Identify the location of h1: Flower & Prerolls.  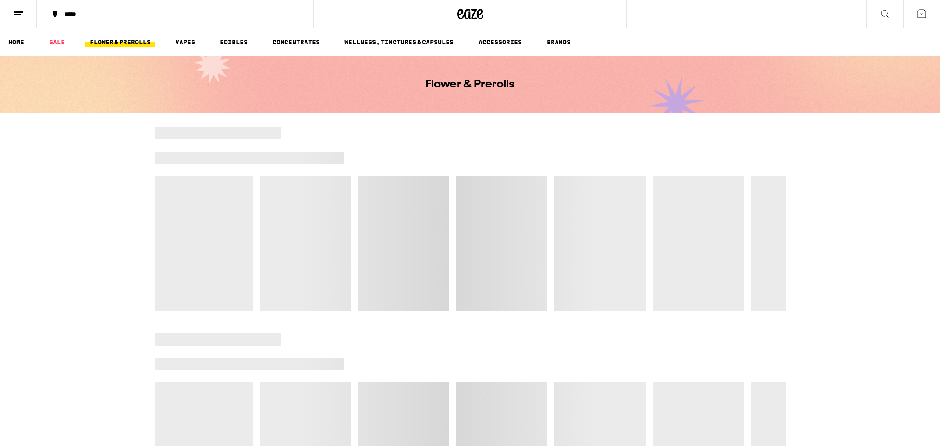
(470, 85).